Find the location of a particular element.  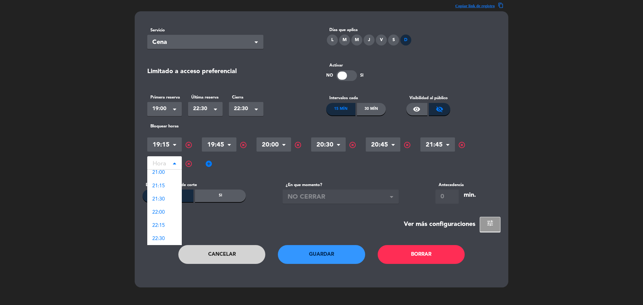

div: 30 Mín is located at coordinates (372, 109).